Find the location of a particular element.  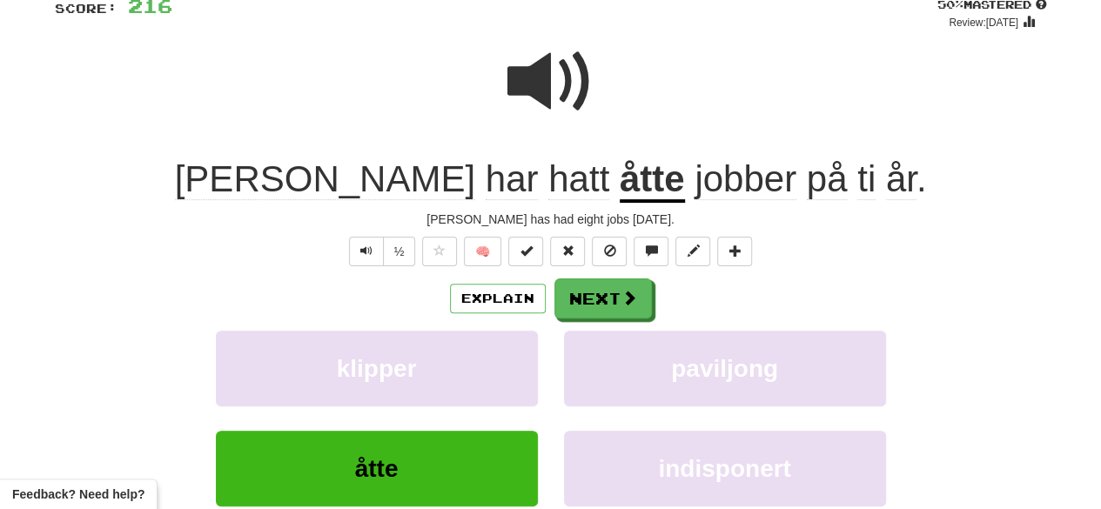

u: åtte is located at coordinates (652, 180).